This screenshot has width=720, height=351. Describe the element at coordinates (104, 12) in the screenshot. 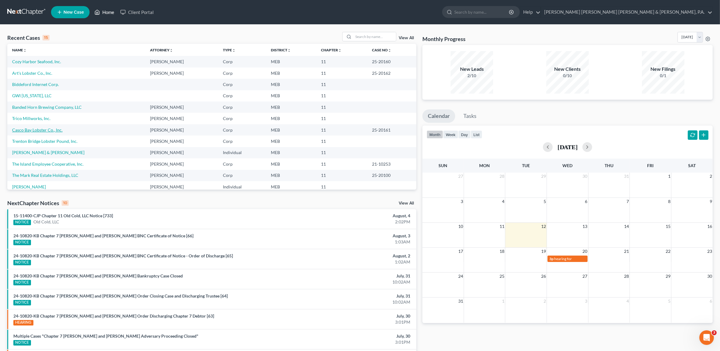

I see `a: Home` at that location.